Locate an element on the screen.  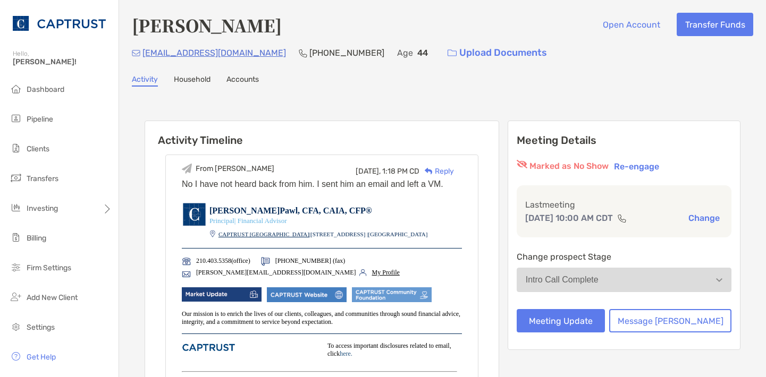
a: Accounts is located at coordinates (242, 81).